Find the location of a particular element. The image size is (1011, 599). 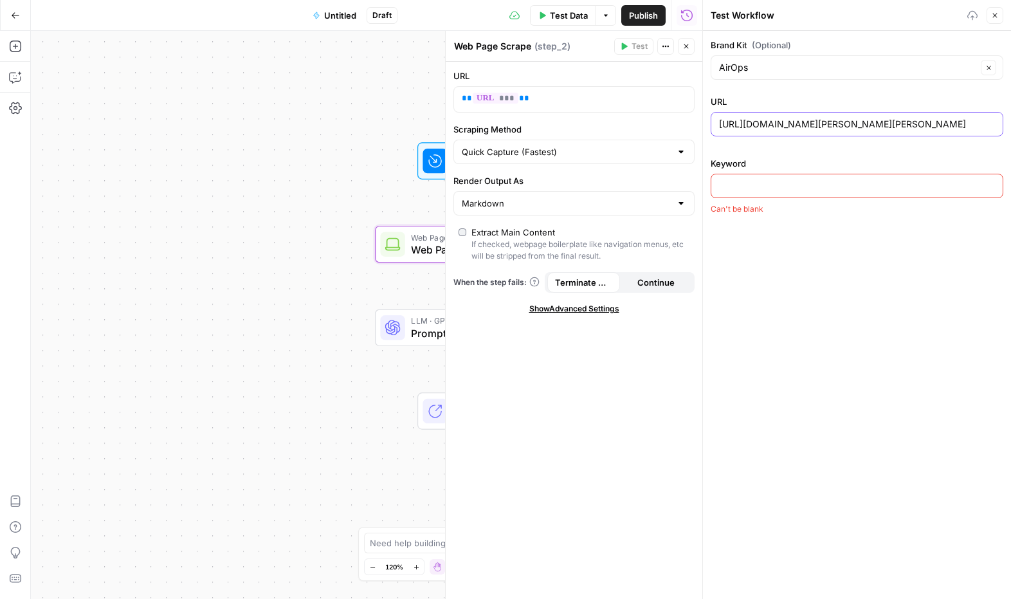

label: Keyword is located at coordinates (857, 163).